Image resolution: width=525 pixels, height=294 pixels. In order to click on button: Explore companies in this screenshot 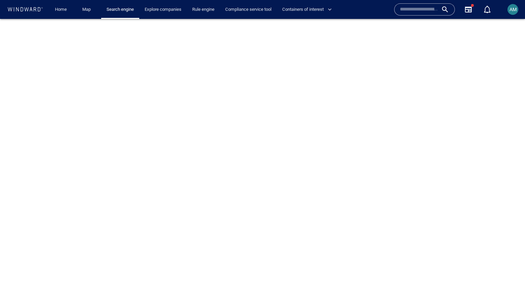, I will do `click(163, 9)`.